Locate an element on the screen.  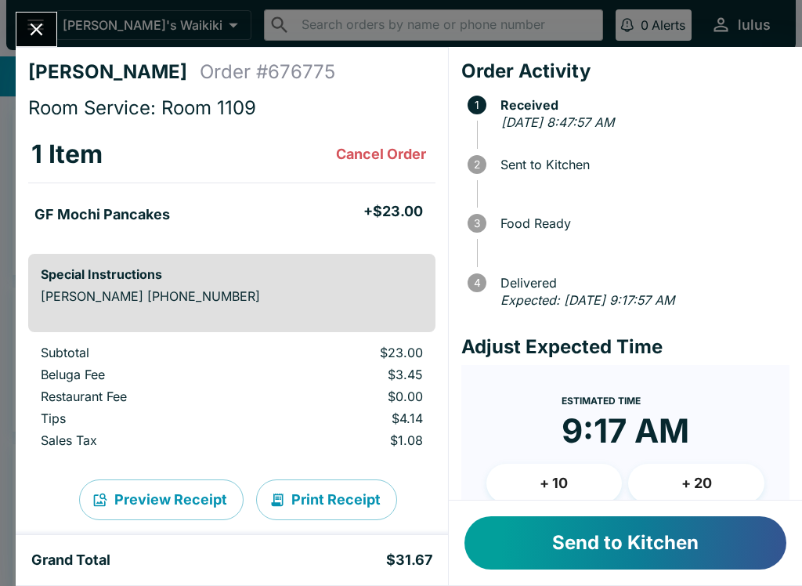
h4: Order # 676775 is located at coordinates (267, 72).